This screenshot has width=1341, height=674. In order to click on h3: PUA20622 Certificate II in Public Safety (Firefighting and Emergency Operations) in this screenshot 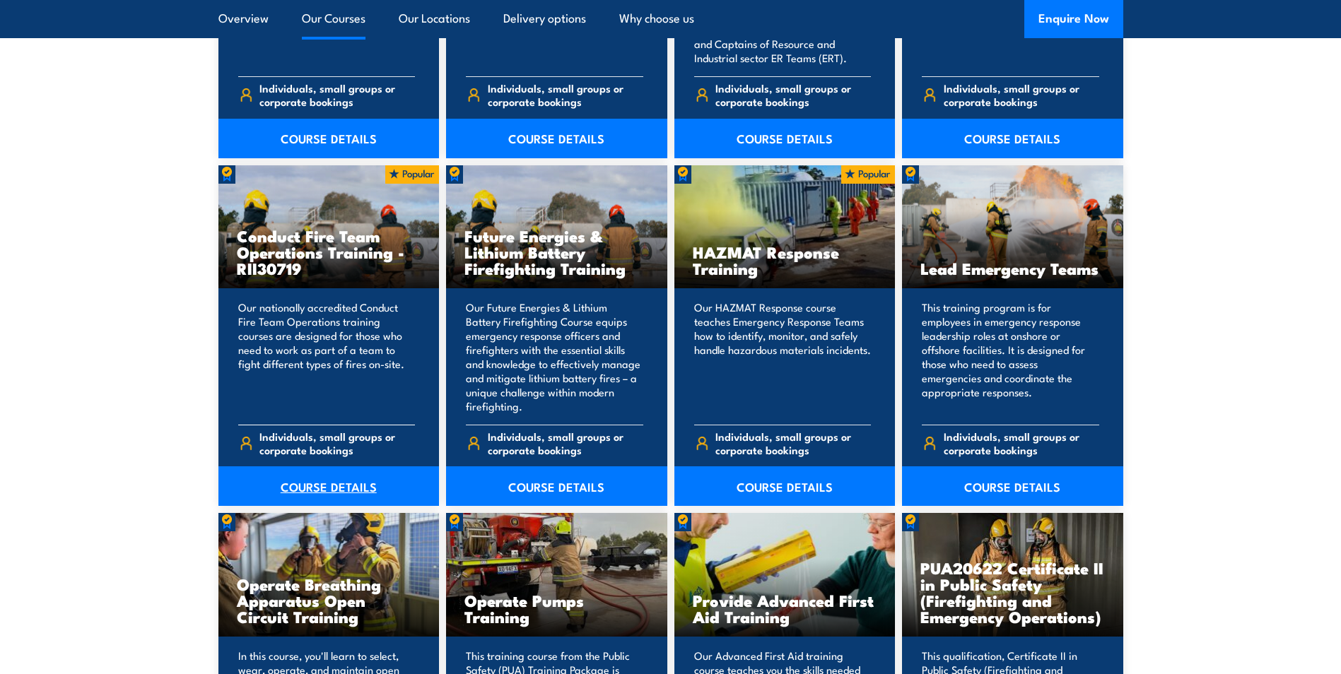, I will do `click(1012, 592)`.